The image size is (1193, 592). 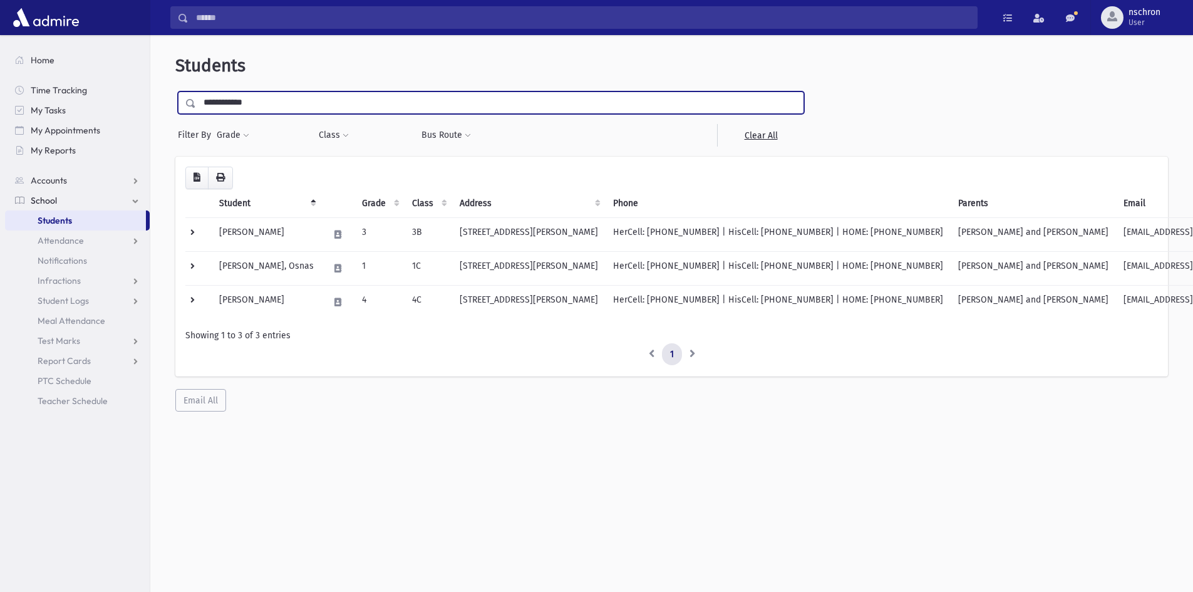 I want to click on span: Home, so click(x=43, y=60).